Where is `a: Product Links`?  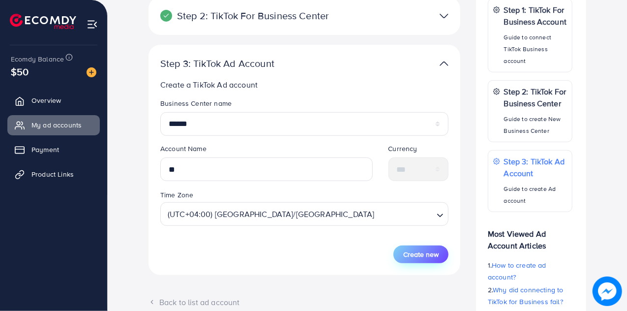 a: Product Links is located at coordinates (54, 174).